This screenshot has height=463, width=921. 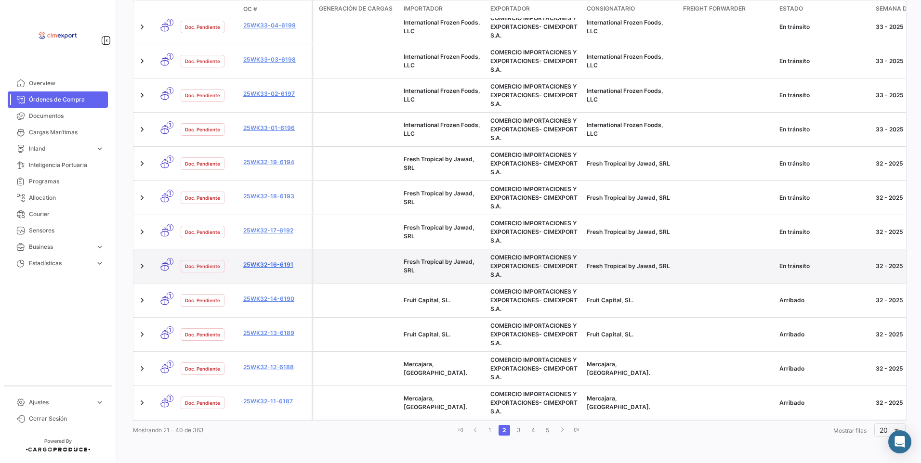 What do you see at coordinates (66, 198) in the screenshot?
I see `span: Allocation` at bounding box center [66, 198].